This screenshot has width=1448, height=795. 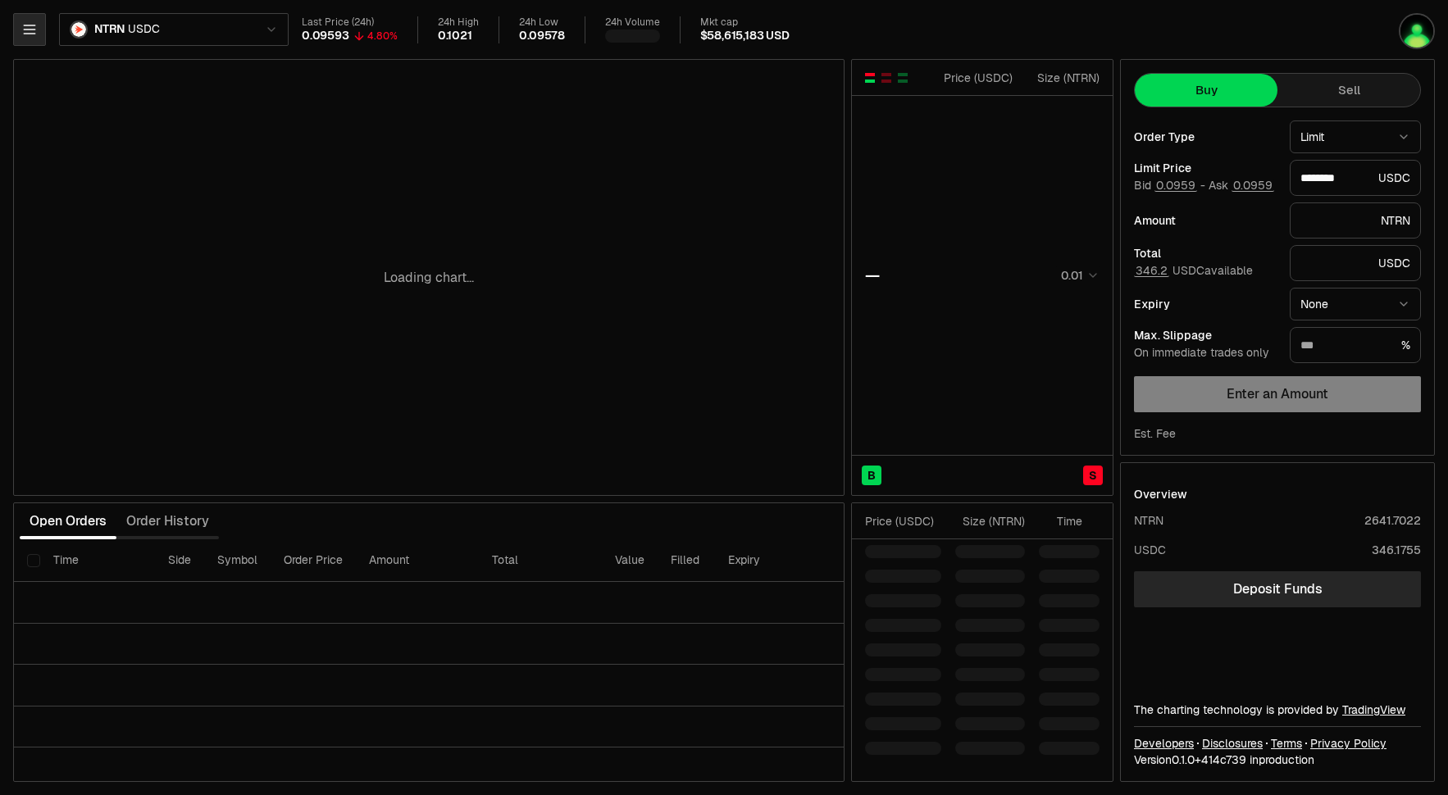 What do you see at coordinates (542, 36) in the screenshot?
I see `div: 0.09578` at bounding box center [542, 36].